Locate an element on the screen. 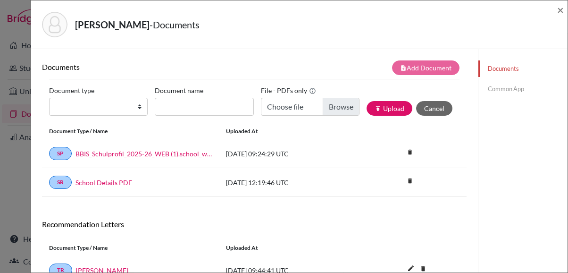  h6: Recommendation Letters is located at coordinates (254, 224).